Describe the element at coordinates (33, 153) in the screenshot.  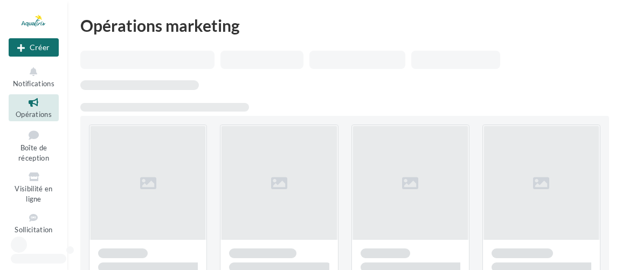
I see `span: Boîte de réception` at that location.